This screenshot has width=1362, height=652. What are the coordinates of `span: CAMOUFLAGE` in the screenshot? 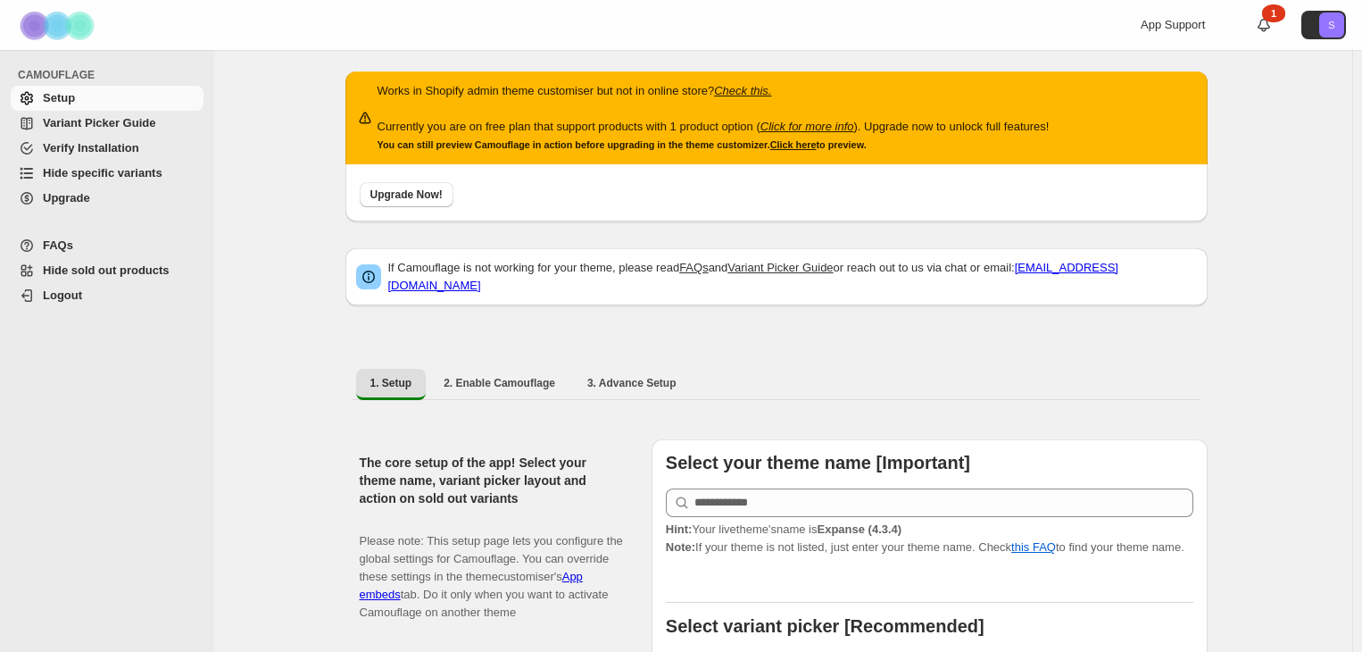 It's located at (112, 75).